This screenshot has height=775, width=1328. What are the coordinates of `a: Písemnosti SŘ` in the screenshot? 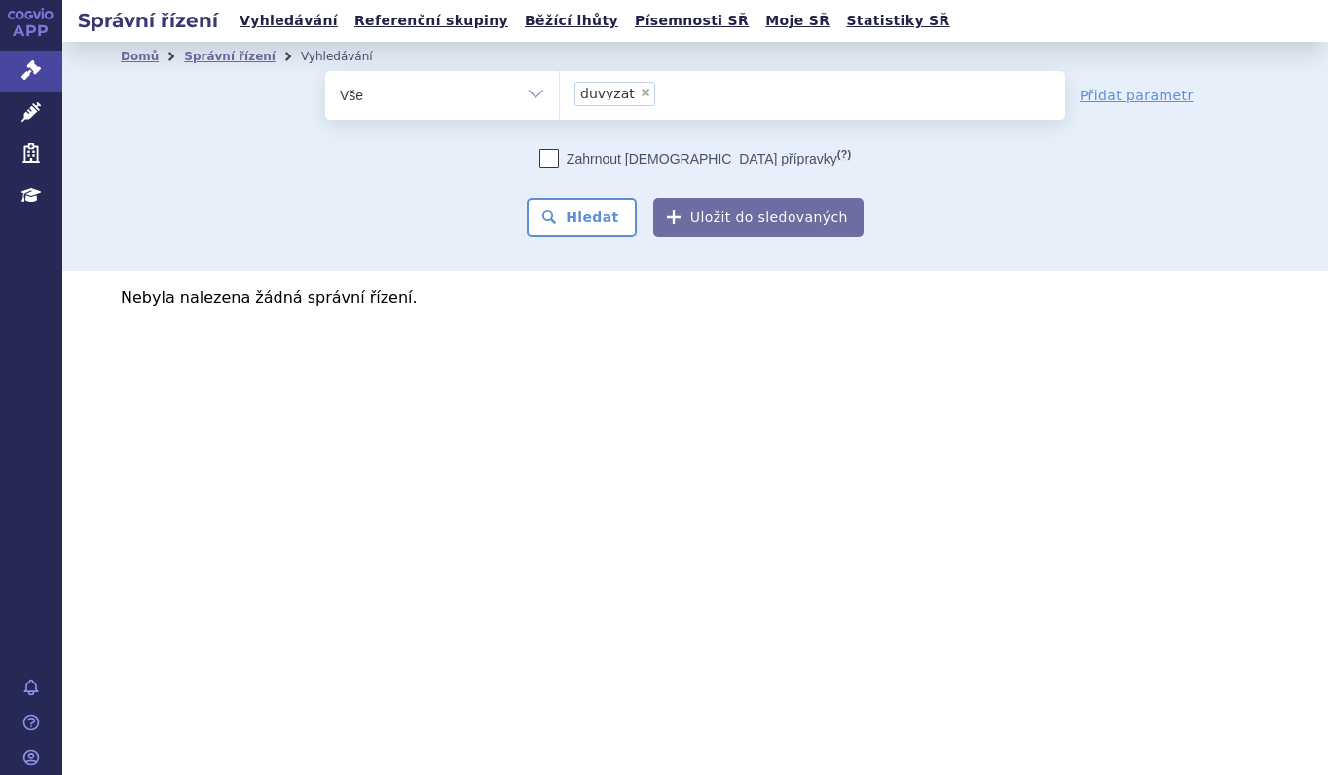 It's located at (691, 20).